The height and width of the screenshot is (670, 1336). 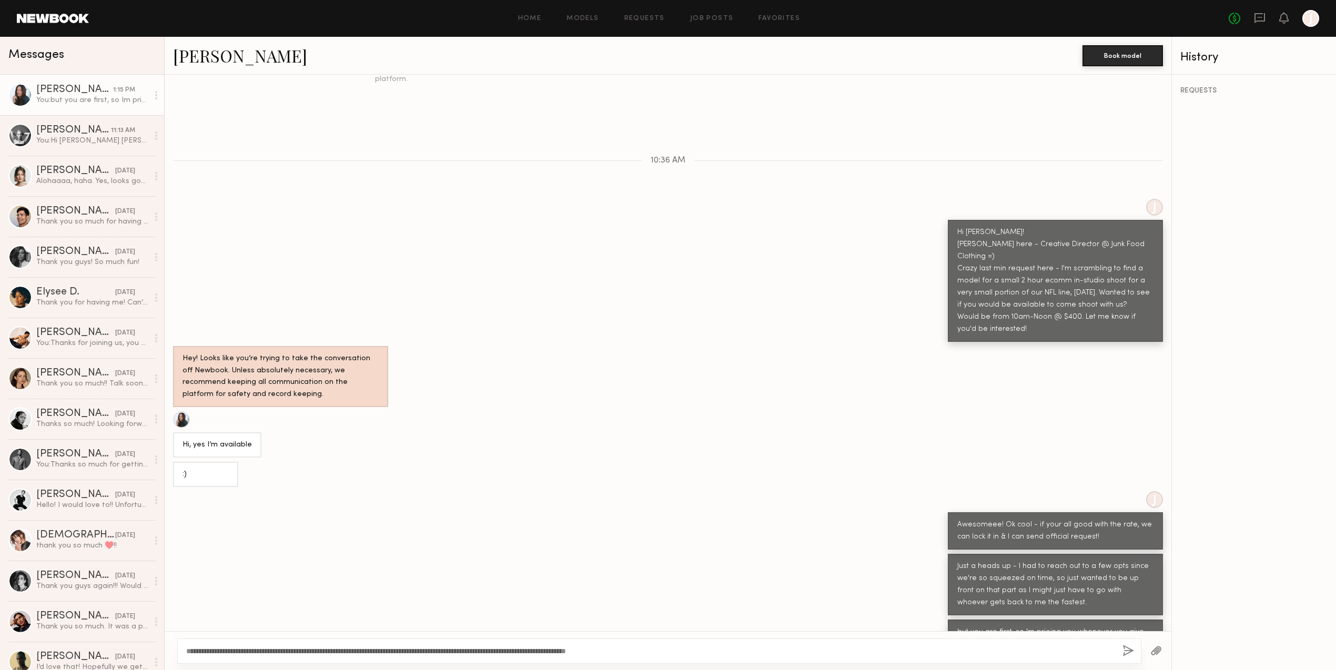 What do you see at coordinates (92, 546) in the screenshot?
I see `div: thank you so much ♥️!!` at bounding box center [92, 546].